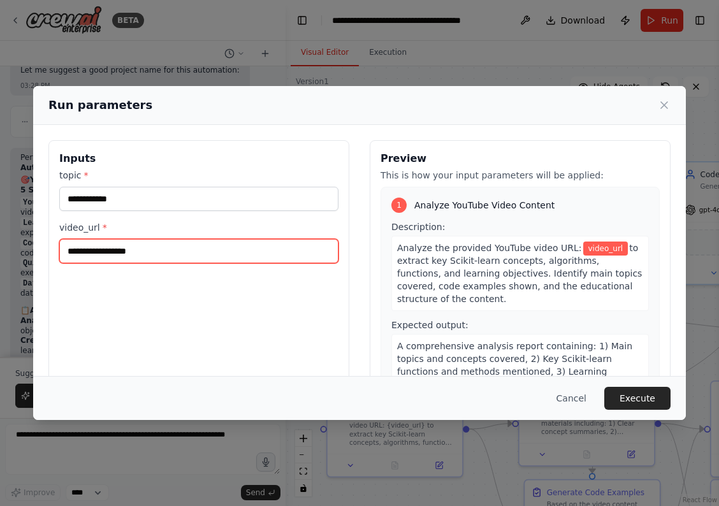 The height and width of the screenshot is (506, 719). I want to click on button: Cancel, so click(571, 398).